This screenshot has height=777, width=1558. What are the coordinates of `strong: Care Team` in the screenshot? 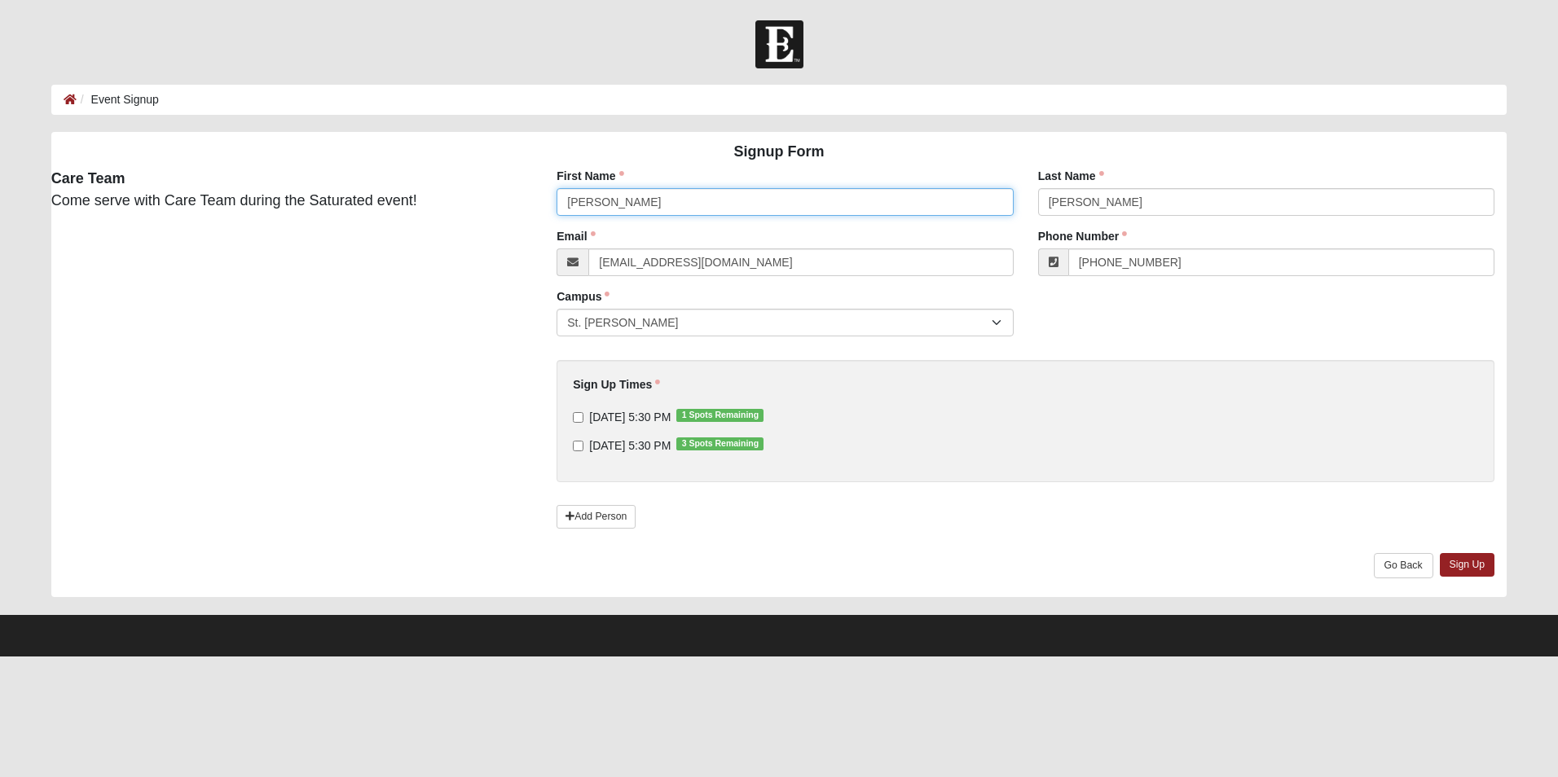 It's located at (88, 178).